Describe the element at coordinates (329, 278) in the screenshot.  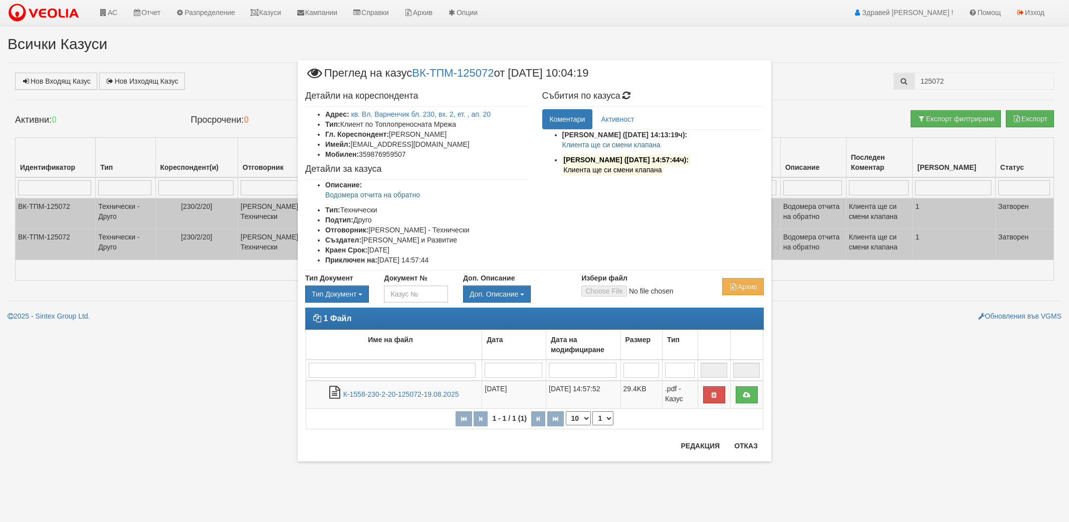
I see `label: Тип Документ` at that location.